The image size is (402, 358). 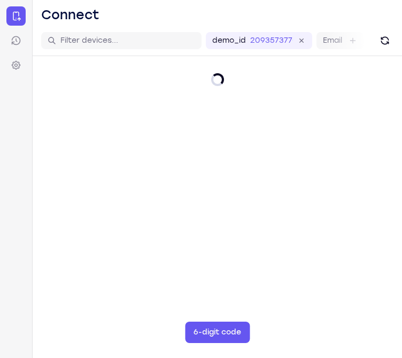 I want to click on button: 6-digit code, so click(x=217, y=332).